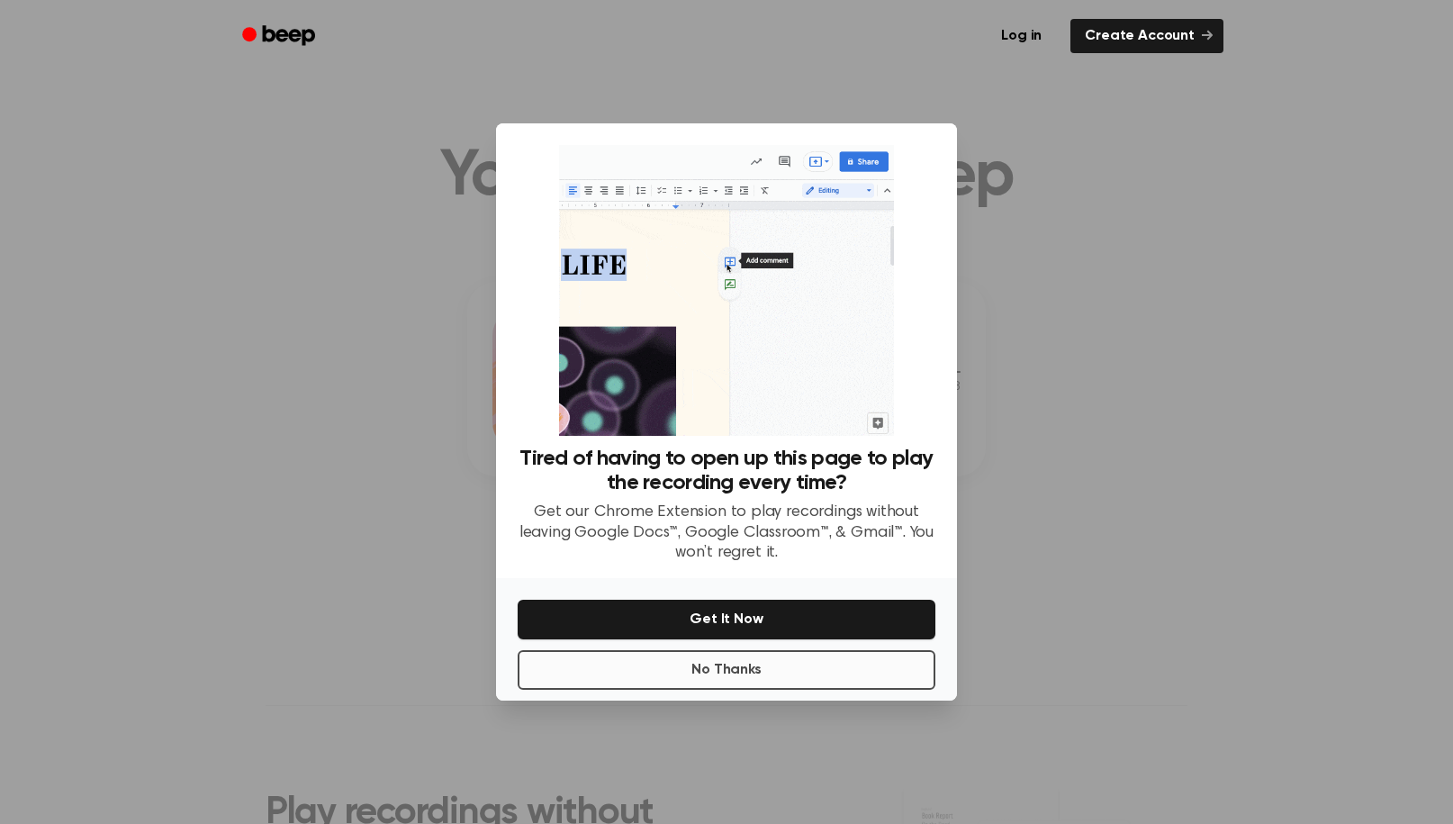  Describe the element at coordinates (727, 619) in the screenshot. I see `button: Get It Now` at that location.